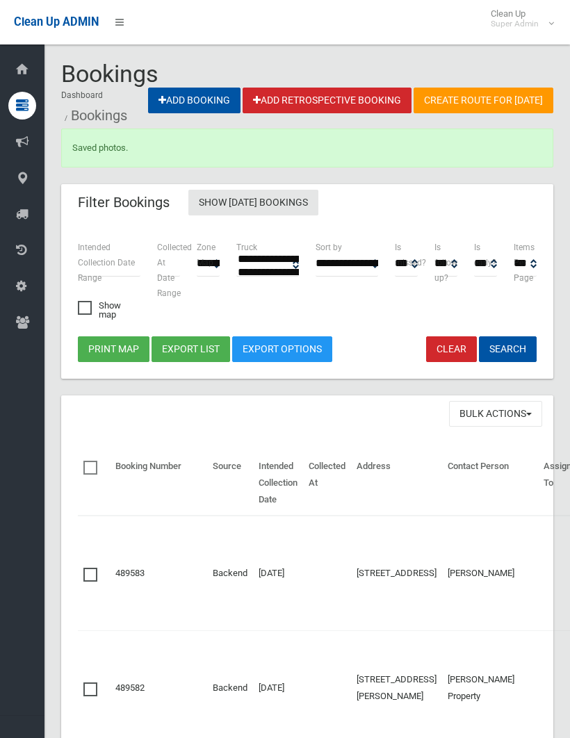  Describe the element at coordinates (327, 100) in the screenshot. I see `a: Add Retrospective Booking` at that location.